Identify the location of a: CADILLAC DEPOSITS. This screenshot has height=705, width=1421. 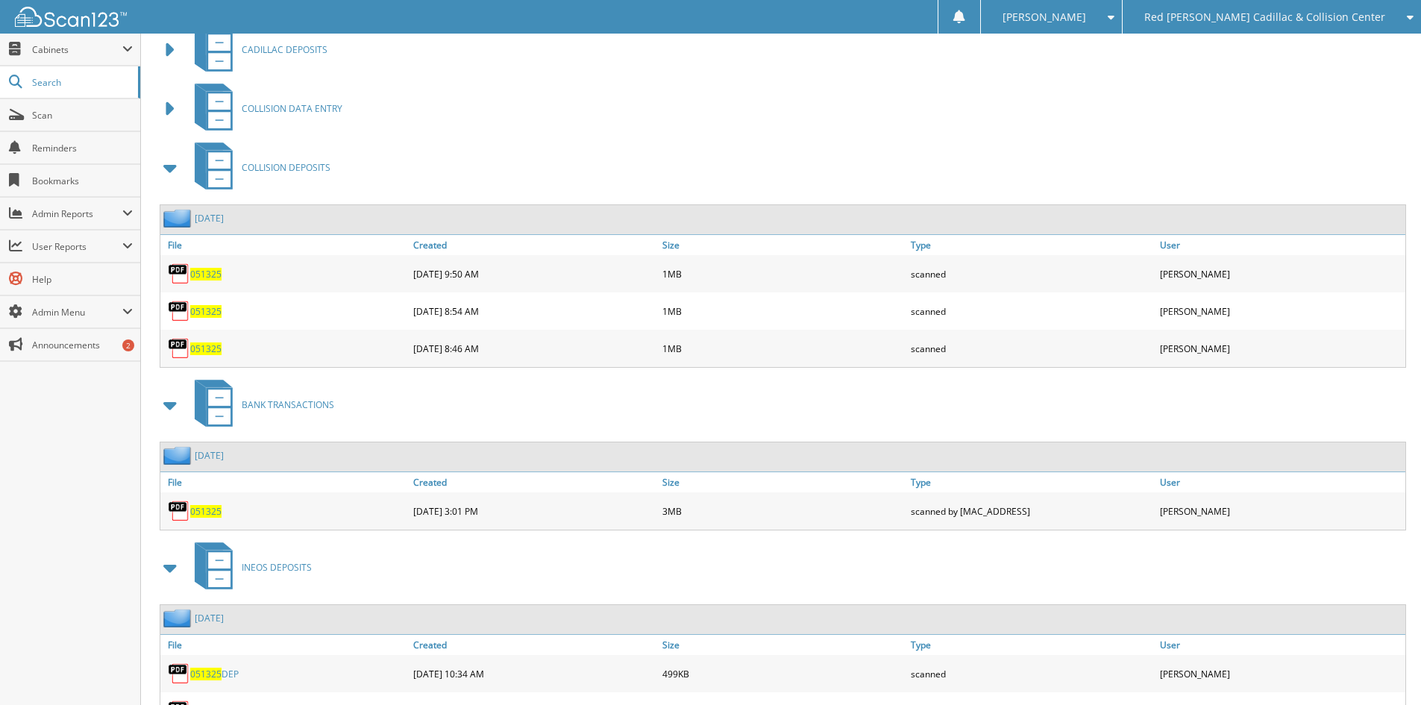
(257, 49).